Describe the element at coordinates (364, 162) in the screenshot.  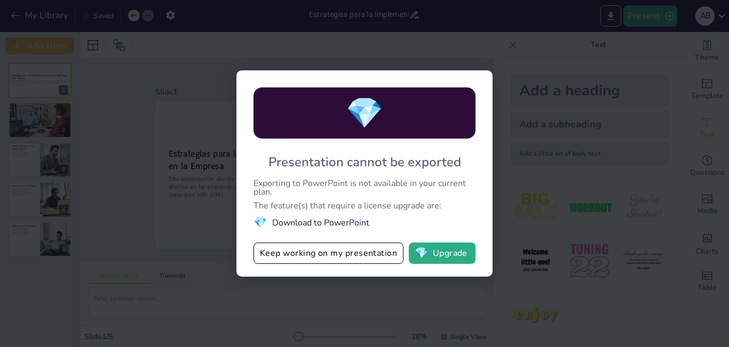
I see `div: Presentation cannot be exported` at that location.